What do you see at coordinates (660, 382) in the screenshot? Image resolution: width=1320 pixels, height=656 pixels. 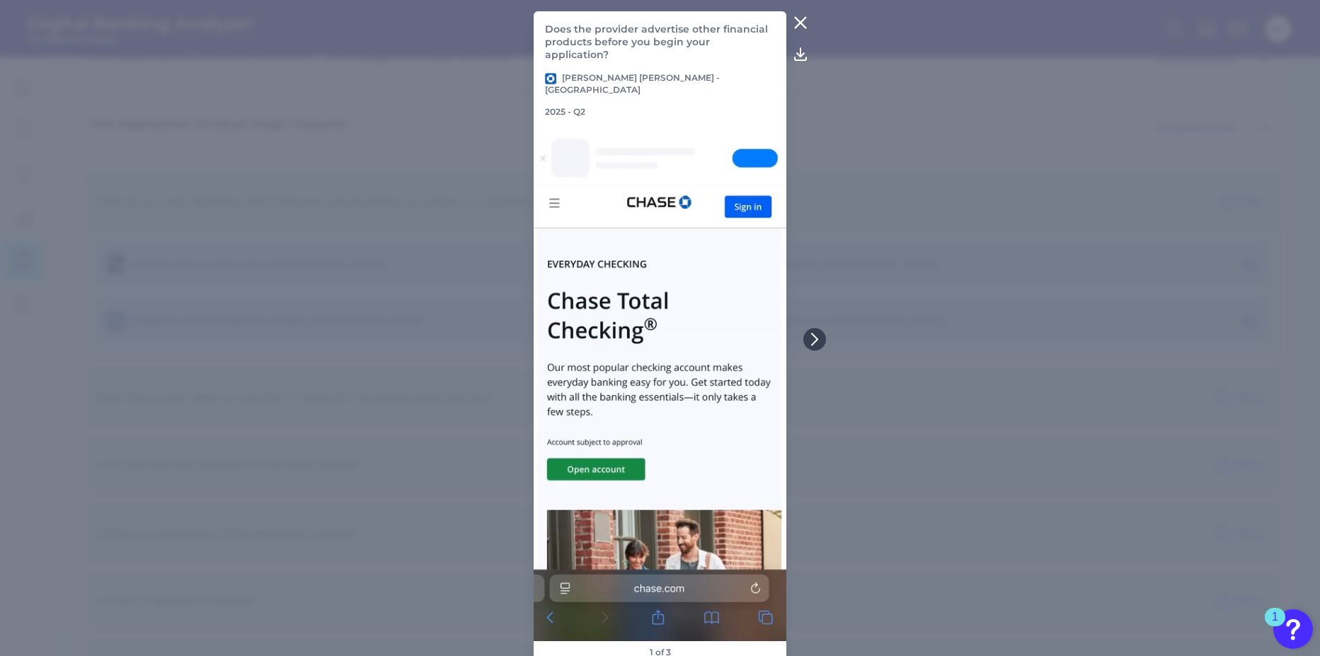 I see `img: 3327-ChaseBank1-RC-MobileOnboarding-Q2-2025.png` at bounding box center [660, 382].